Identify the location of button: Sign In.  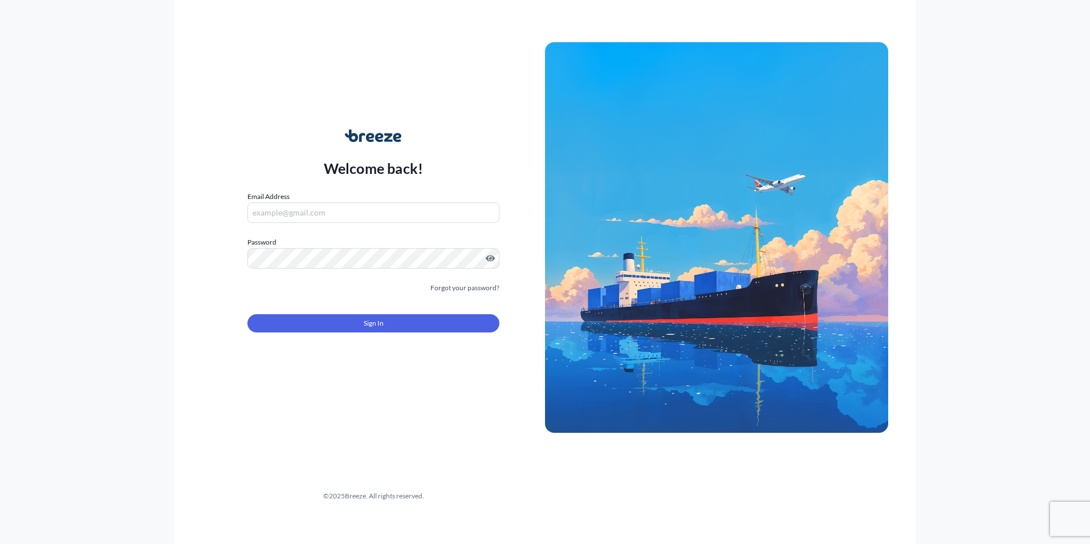
(374, 323).